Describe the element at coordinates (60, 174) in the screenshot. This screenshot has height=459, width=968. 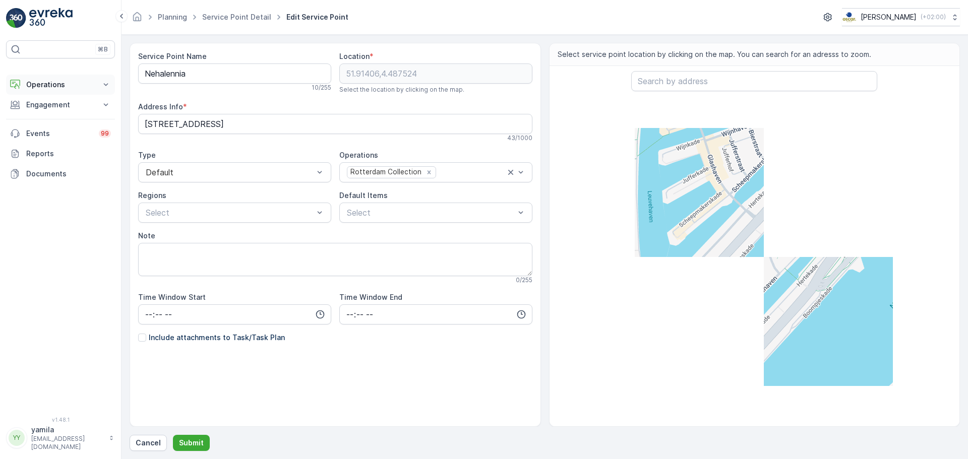
I see `a: Documents` at that location.